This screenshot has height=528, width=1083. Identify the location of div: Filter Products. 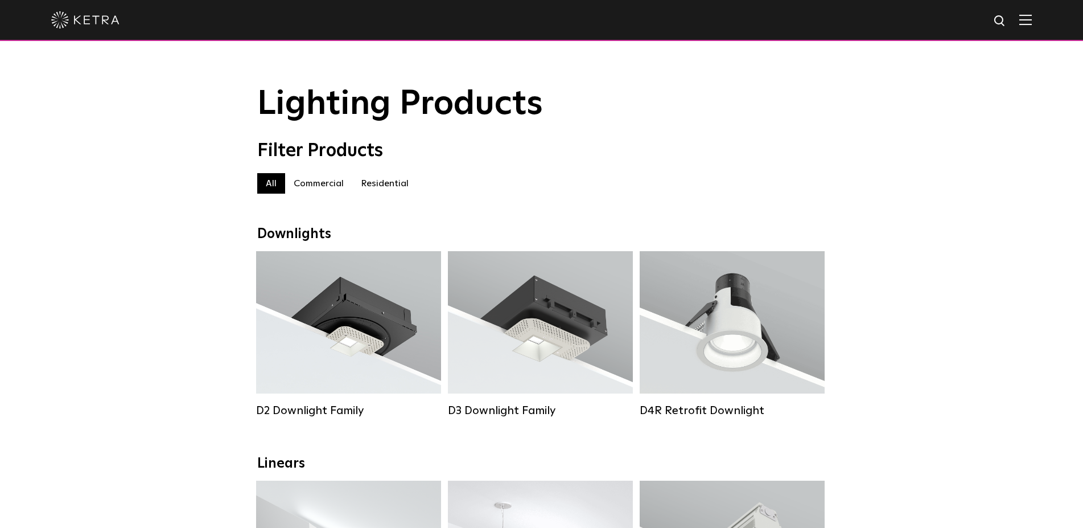
(542, 151).